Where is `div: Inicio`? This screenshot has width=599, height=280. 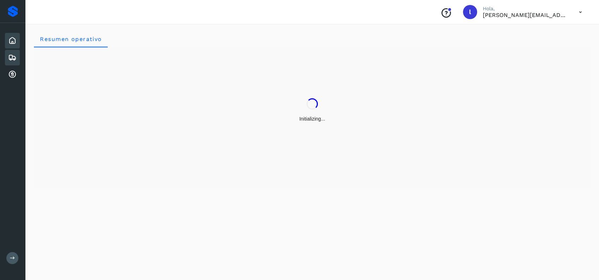 div: Inicio is located at coordinates (12, 41).